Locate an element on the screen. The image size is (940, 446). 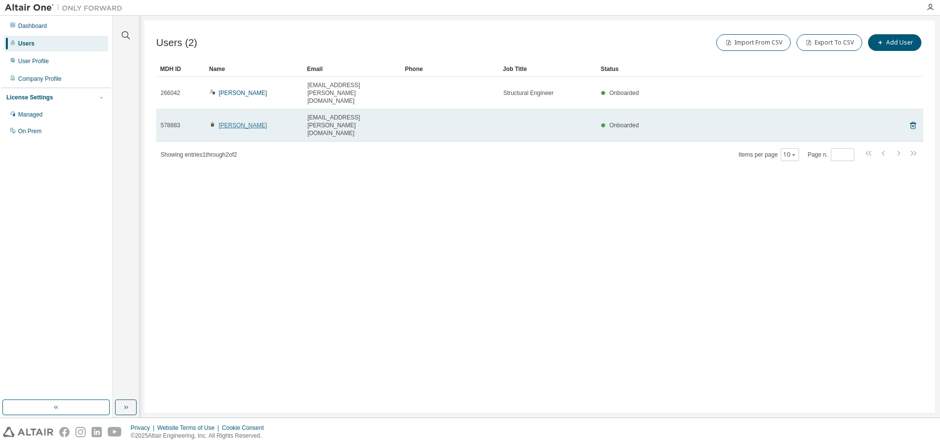
img: youtube.svg is located at coordinates (115, 432).